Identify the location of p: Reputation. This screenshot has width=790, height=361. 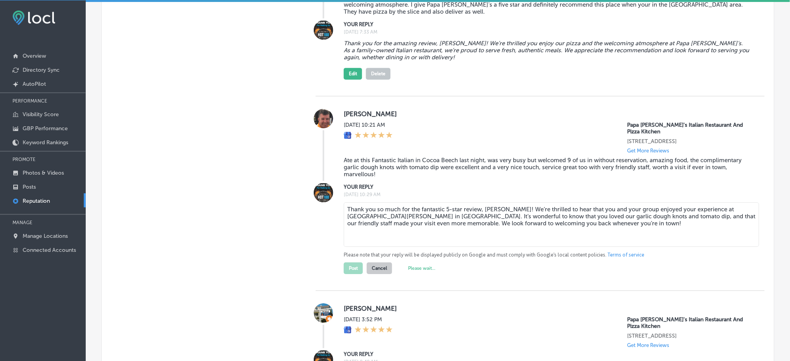
(36, 201).